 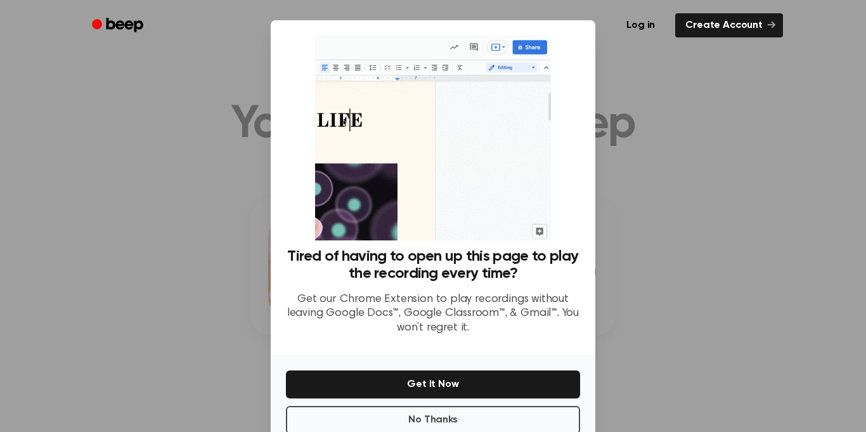 I want to click on a: Create Account, so click(x=729, y=25).